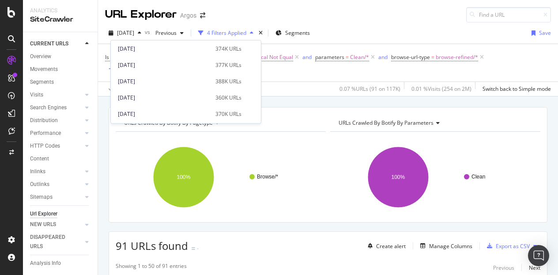 The height and width of the screenshot is (275, 558). What do you see at coordinates (152, 246) in the screenshot?
I see `span: 91 URLs found` at bounding box center [152, 246].